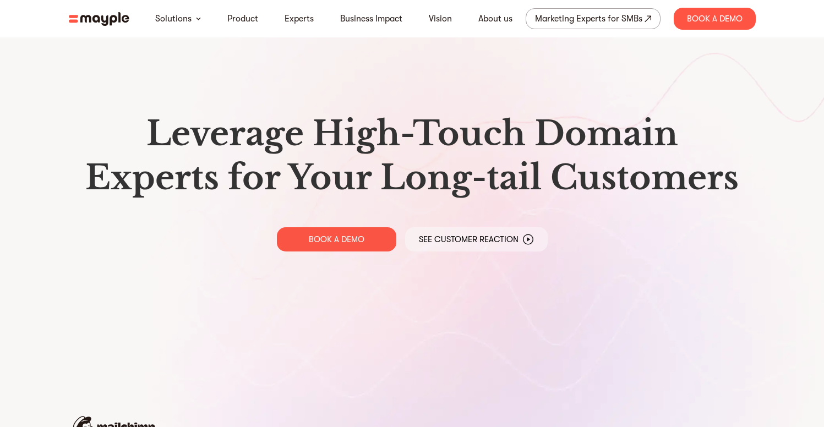 This screenshot has height=427, width=824. What do you see at coordinates (371, 19) in the screenshot?
I see `a: Business Impact` at bounding box center [371, 19].